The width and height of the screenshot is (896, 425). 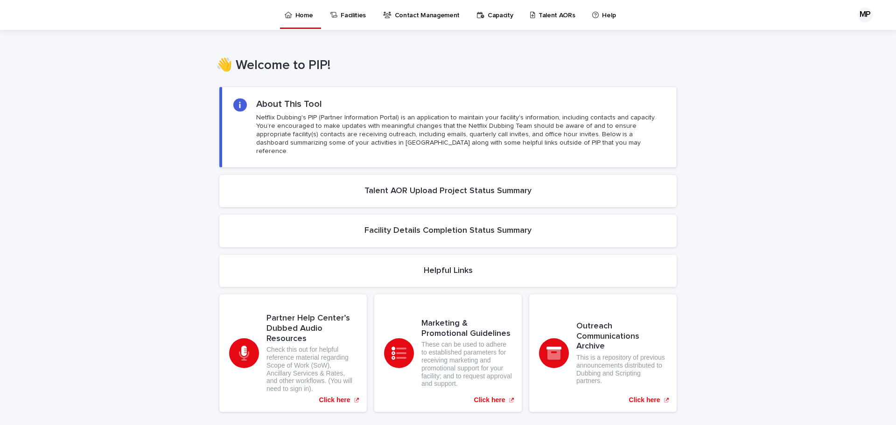 I want to click on h3: Partner Help Center’s Dubbed Audio Resources, so click(x=312, y=329).